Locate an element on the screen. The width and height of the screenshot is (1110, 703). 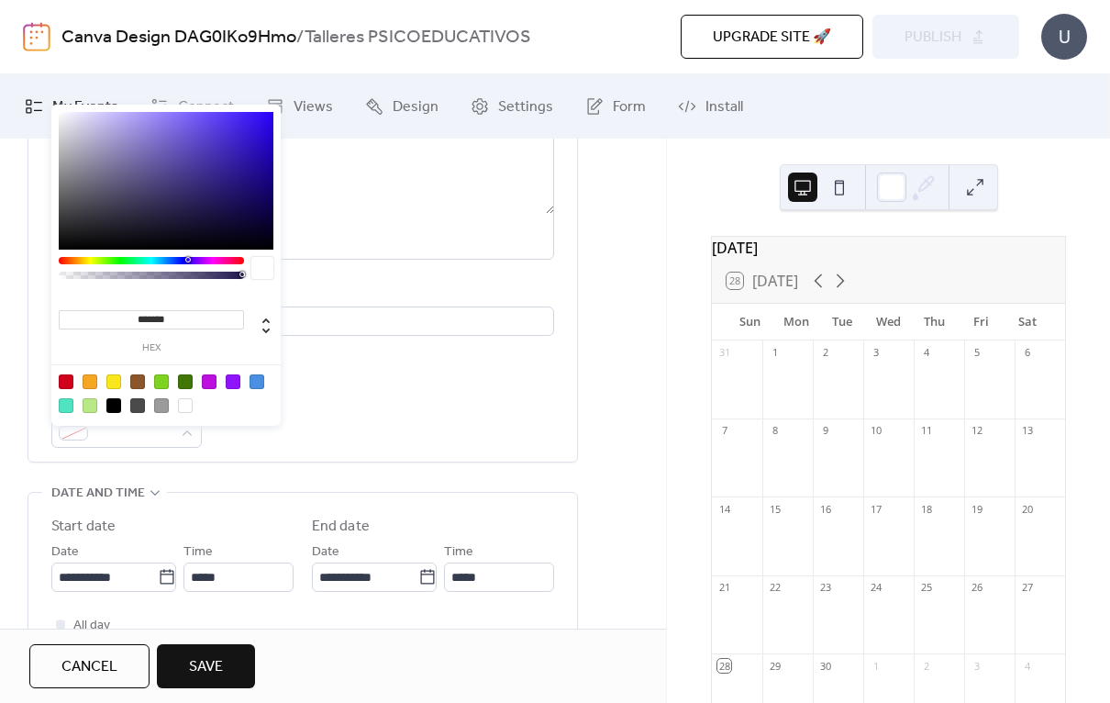
div: 29 is located at coordinates (774, 665).